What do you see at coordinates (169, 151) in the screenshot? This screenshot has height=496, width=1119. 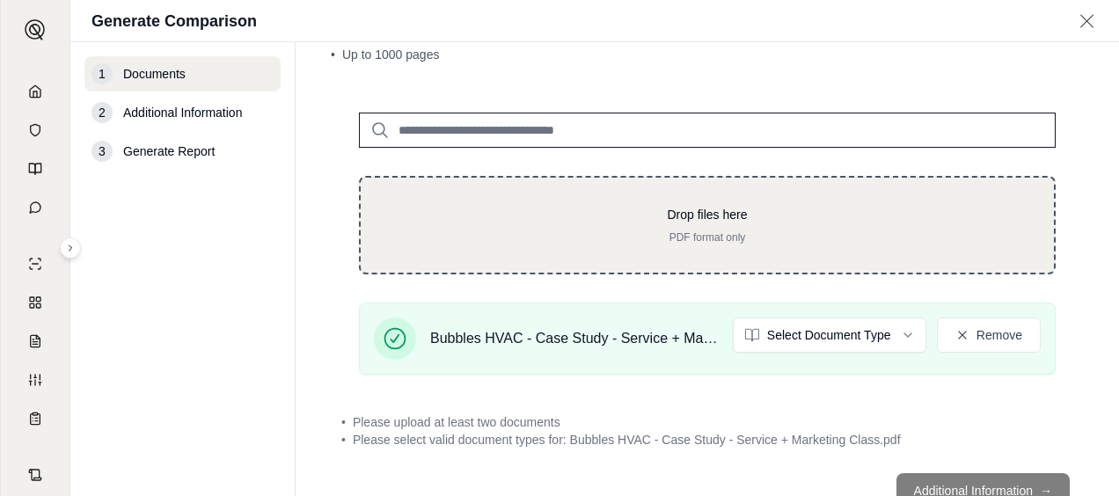 I see `span: Generate Report` at bounding box center [169, 151].